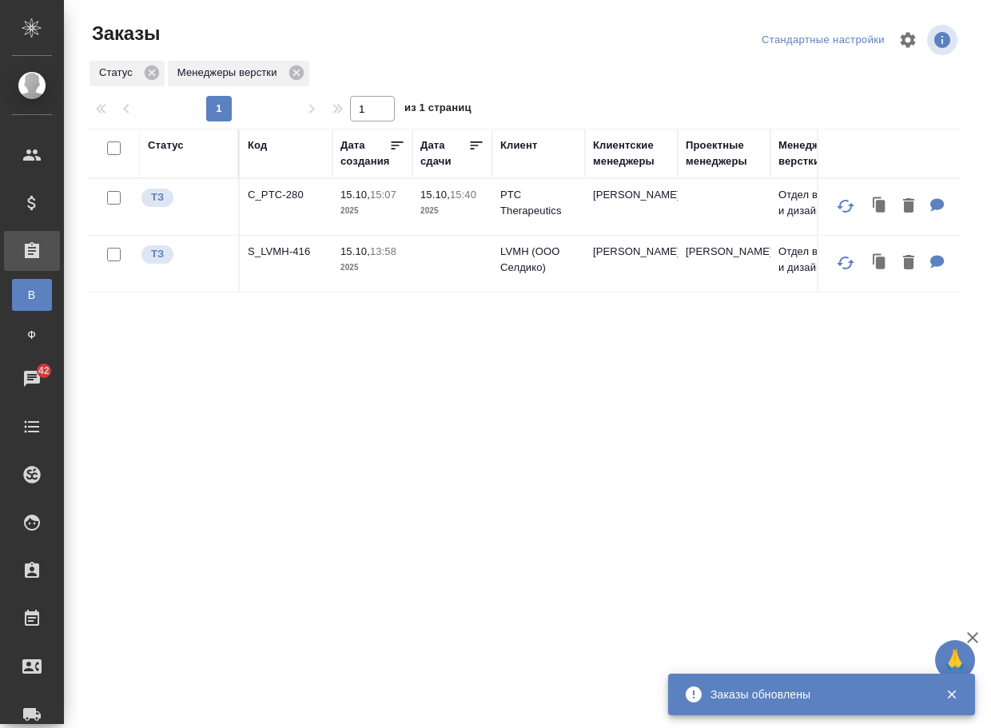 Image resolution: width=991 pixels, height=728 pixels. What do you see at coordinates (444, 153) in the screenshot?
I see `div: Дата сдачи` at bounding box center [444, 153].